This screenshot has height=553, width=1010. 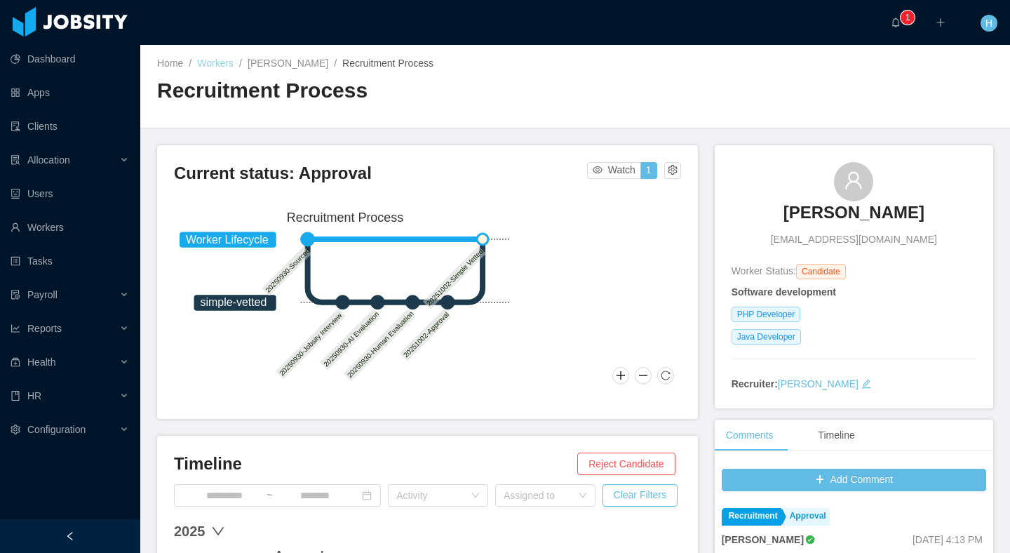 What do you see at coordinates (69, 194) in the screenshot?
I see `a: icon: robotUsers` at bounding box center [69, 194].